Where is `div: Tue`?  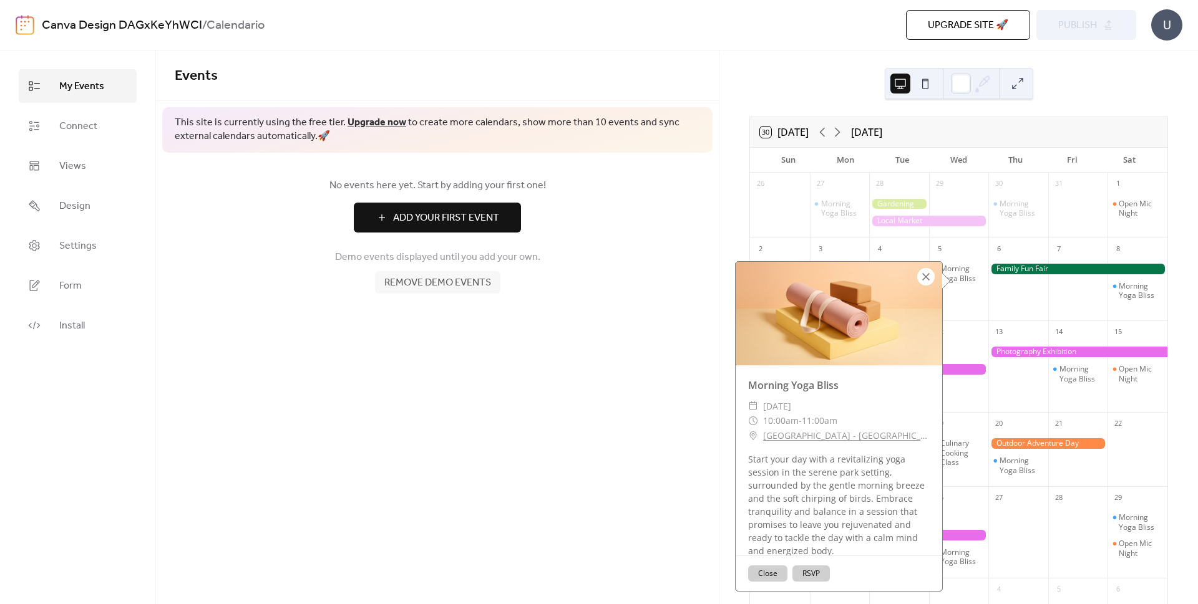 div: Tue is located at coordinates (901, 160).